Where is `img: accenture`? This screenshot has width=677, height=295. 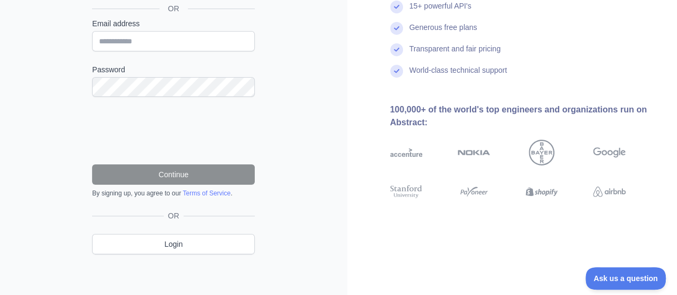
img: accenture is located at coordinates (406, 153).